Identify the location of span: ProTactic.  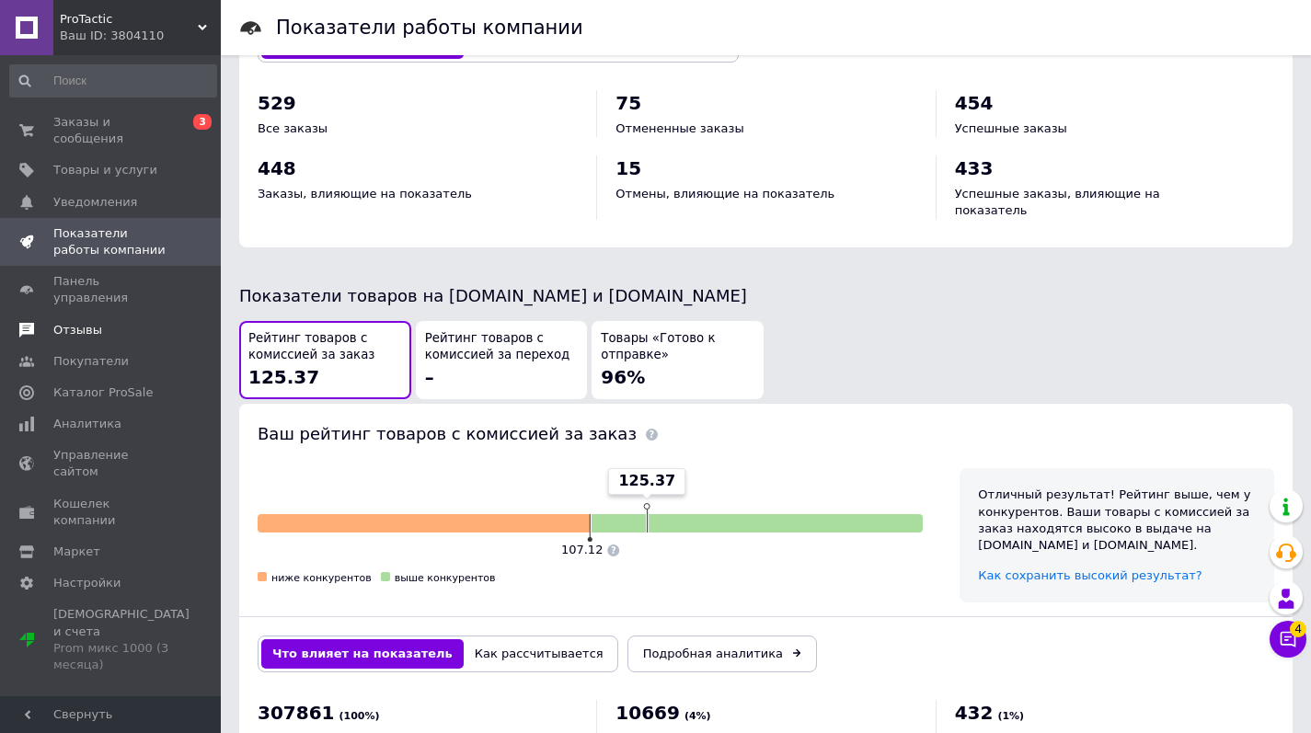
(129, 19).